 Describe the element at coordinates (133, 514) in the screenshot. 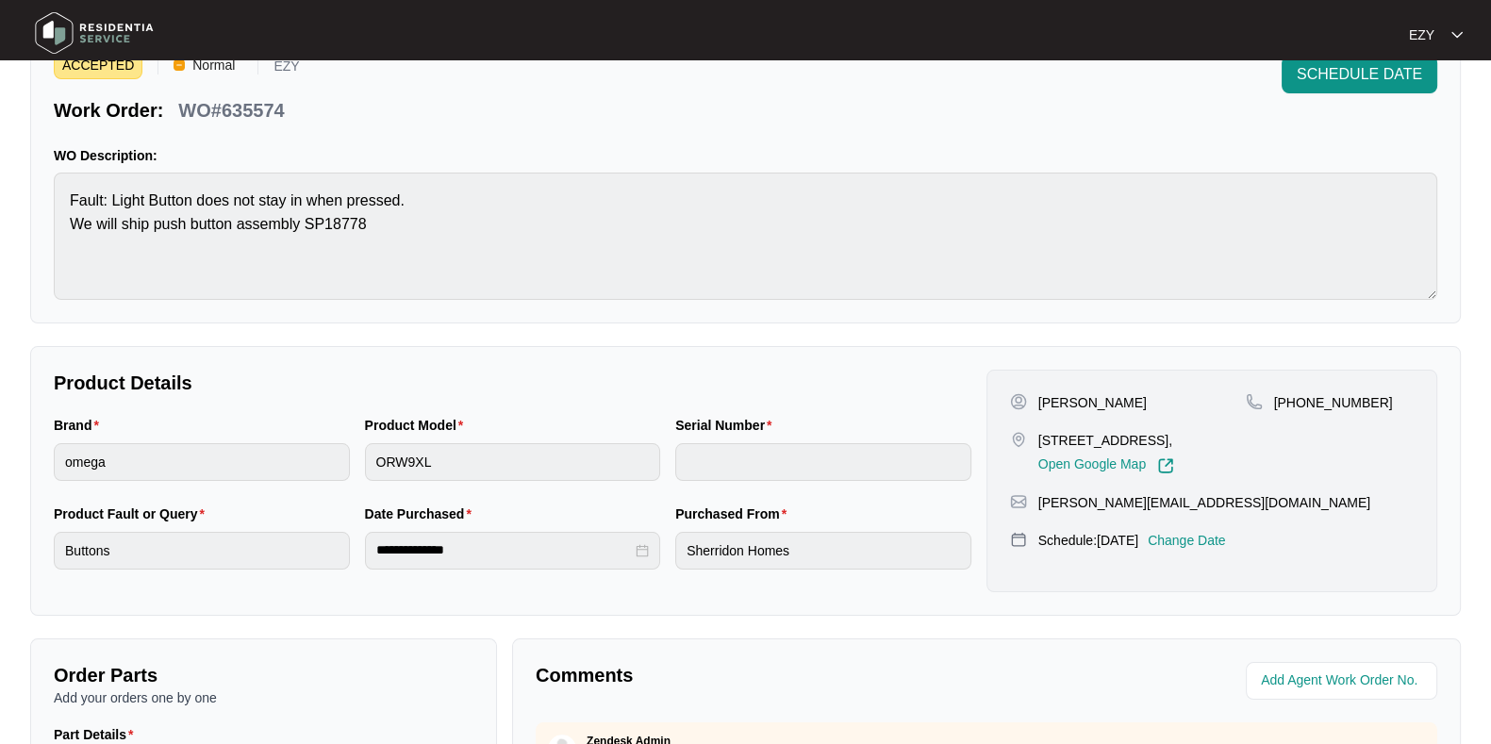

I see `label: Product Fault or Query` at that location.